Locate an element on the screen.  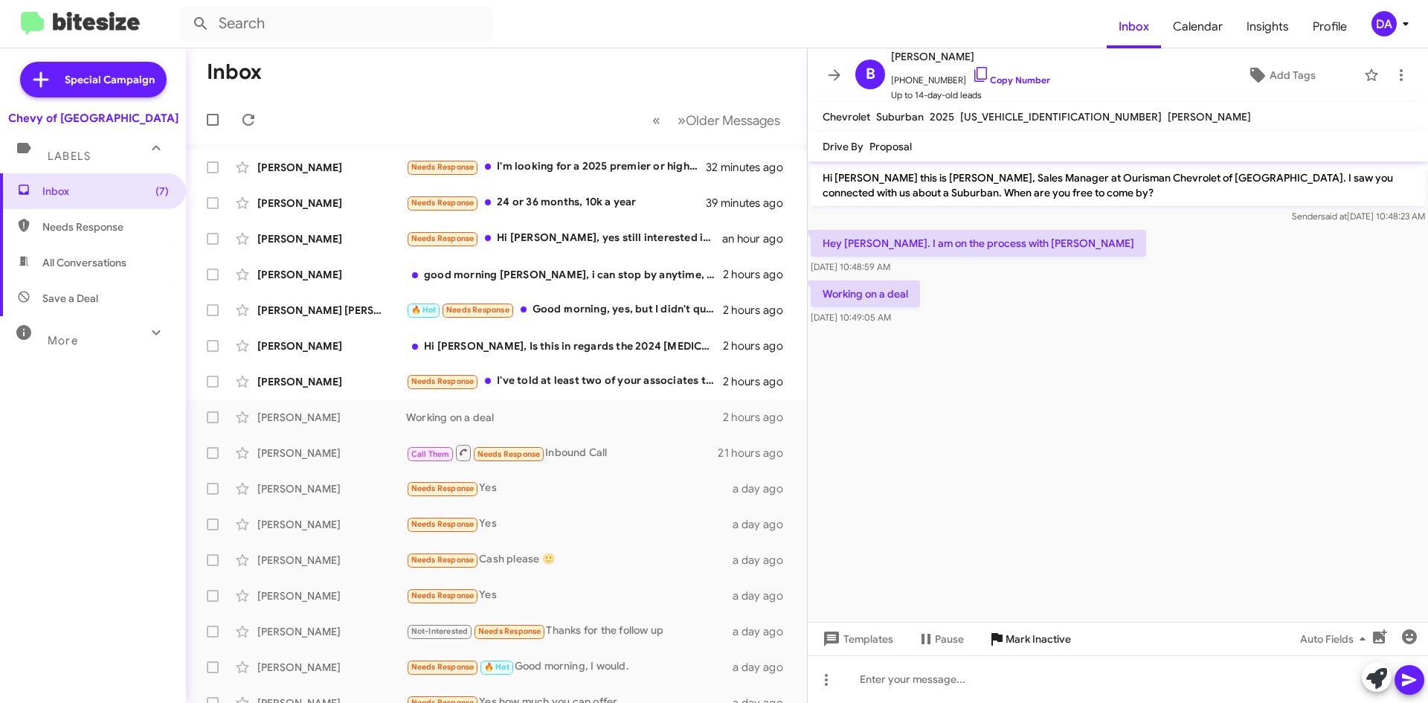
div: Thanks for the follow up is located at coordinates (569, 631).